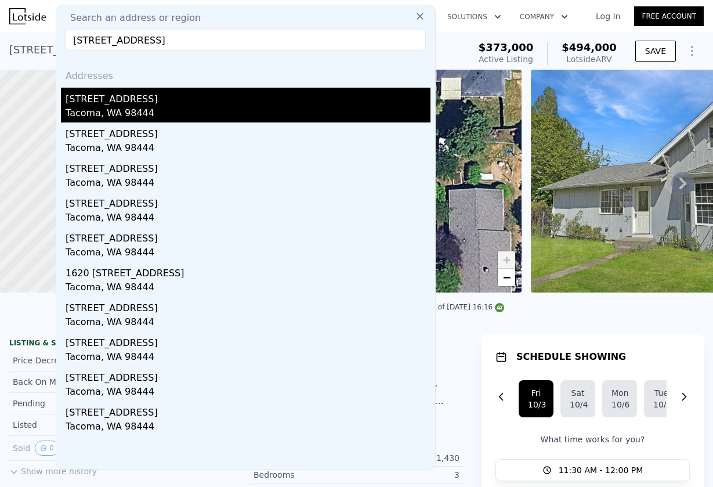 The width and height of the screenshot is (713, 487). Describe the element at coordinates (536, 404) in the screenshot. I see `div: 10/3` at that location.